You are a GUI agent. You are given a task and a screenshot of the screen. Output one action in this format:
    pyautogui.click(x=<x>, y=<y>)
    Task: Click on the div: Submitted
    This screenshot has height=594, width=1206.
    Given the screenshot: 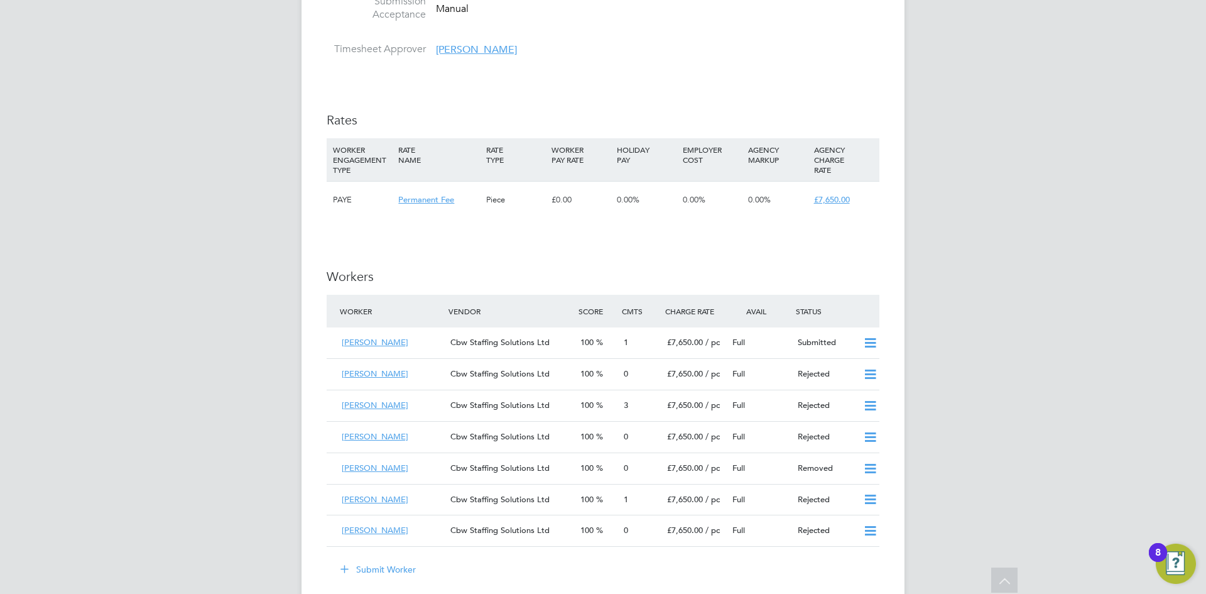 What is the action you would take?
    pyautogui.click(x=825, y=342)
    